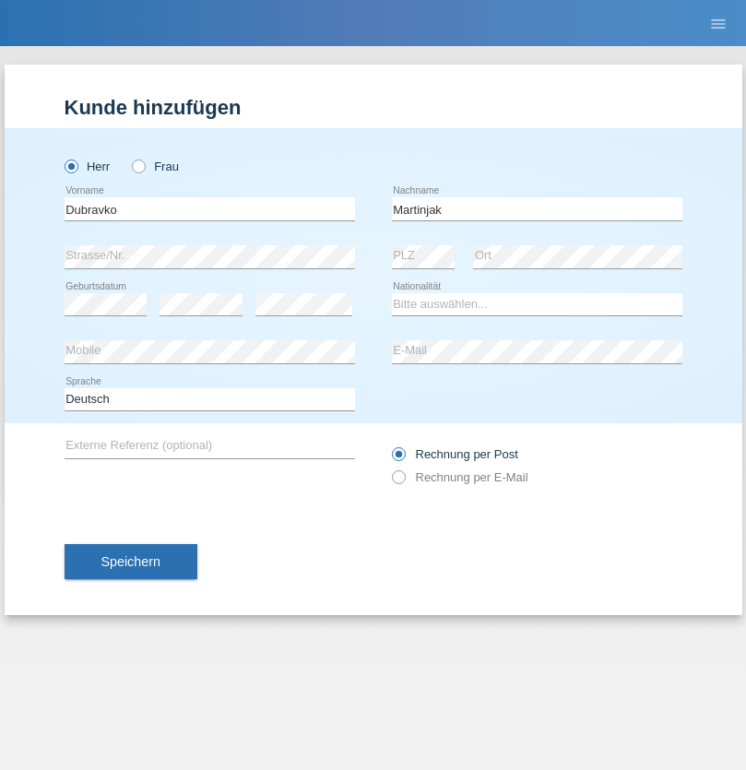  What do you see at coordinates (718, 23) in the screenshot?
I see `a: menu` at bounding box center [718, 23].